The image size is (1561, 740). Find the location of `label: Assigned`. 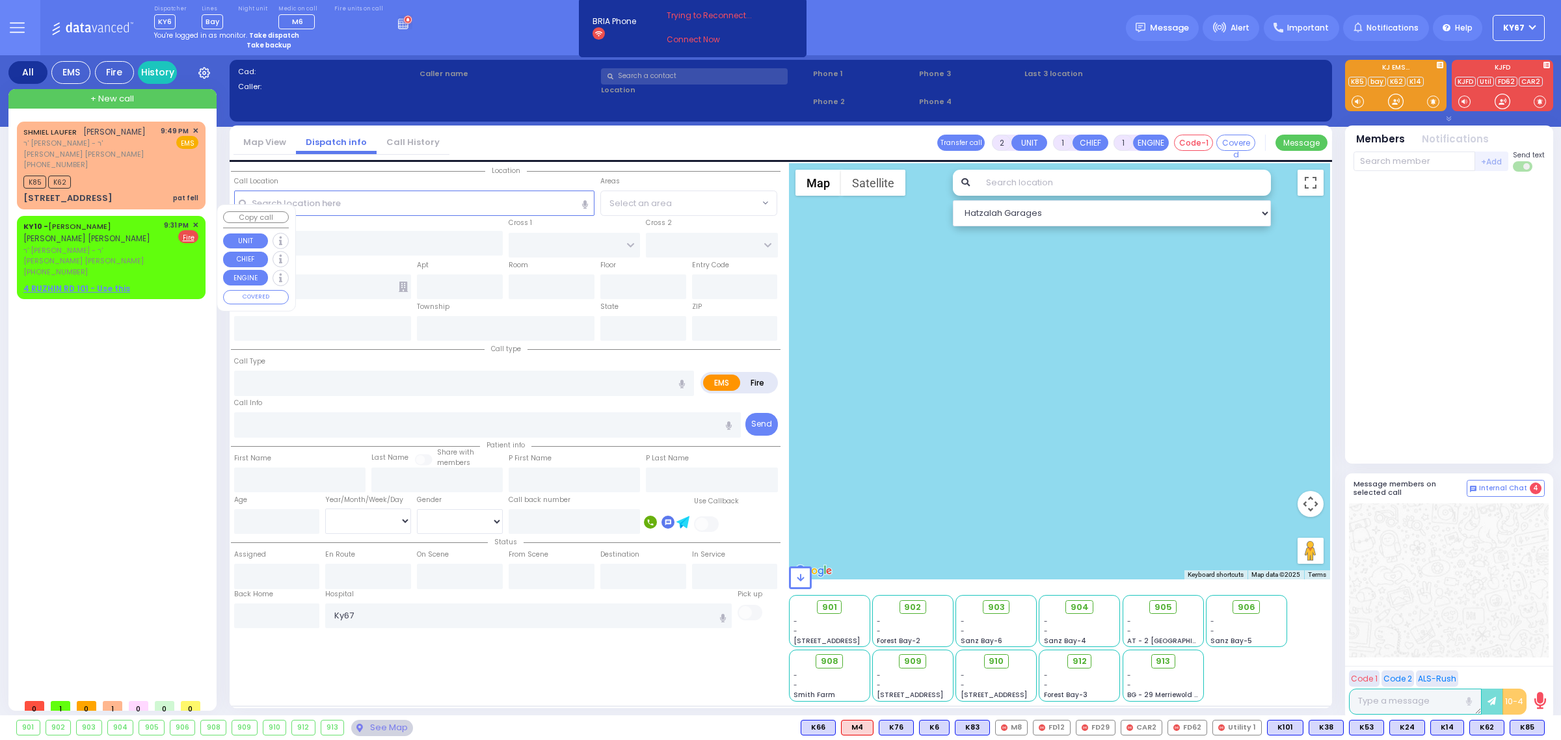

label: Assigned is located at coordinates (250, 555).